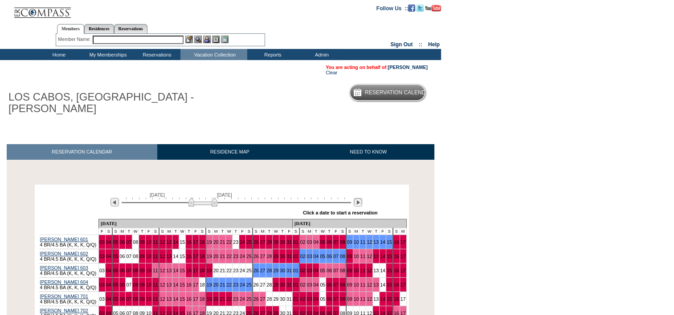  Describe the element at coordinates (433, 8) in the screenshot. I see `a: Subscribe to our YouTube Channel` at that location.